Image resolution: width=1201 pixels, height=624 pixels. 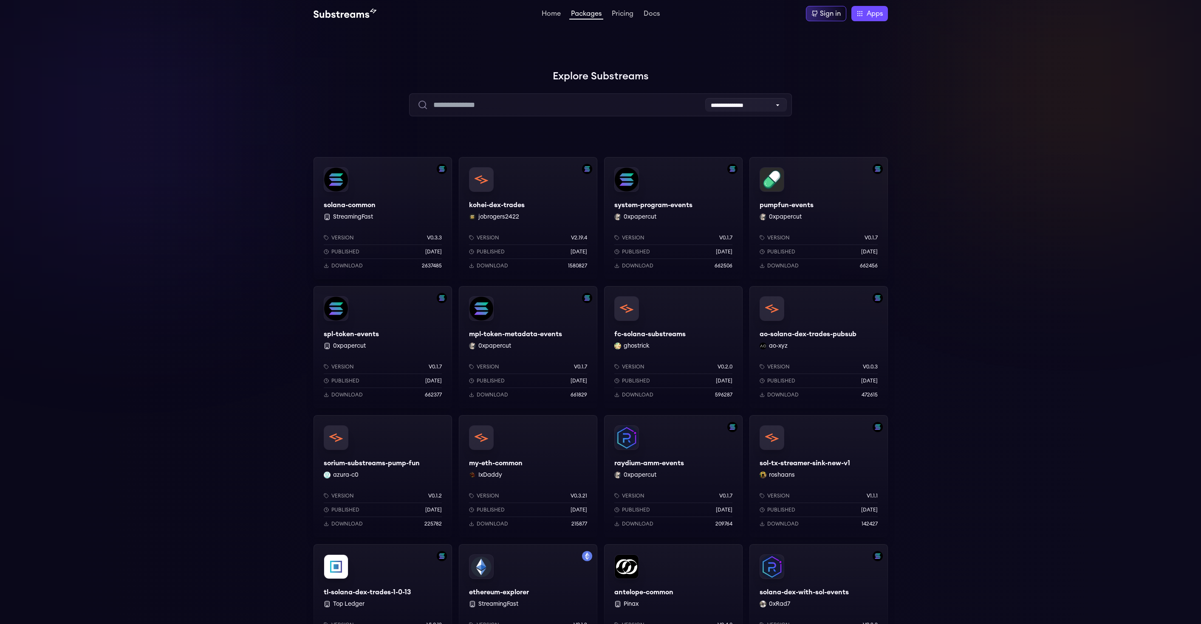 I want to click on a: Filter by solana networkkohei-dex-tradeskohei-dex-tradesjobrogers2422 jobrogers2422Versionv2.19.4..., so click(x=528, y=218).